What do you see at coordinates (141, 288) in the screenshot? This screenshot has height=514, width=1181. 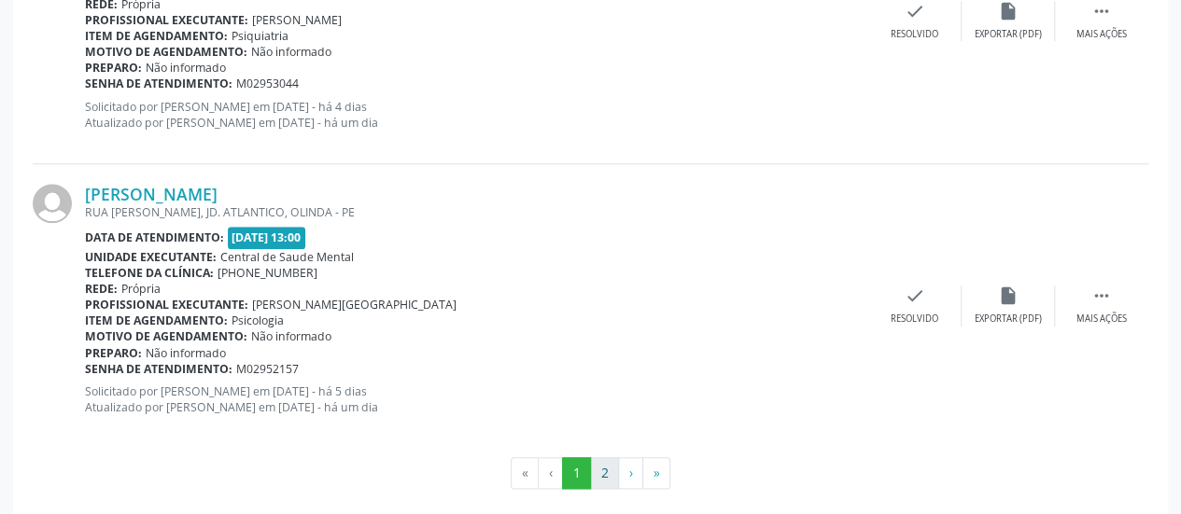 I see `span: Própria` at bounding box center [141, 288].